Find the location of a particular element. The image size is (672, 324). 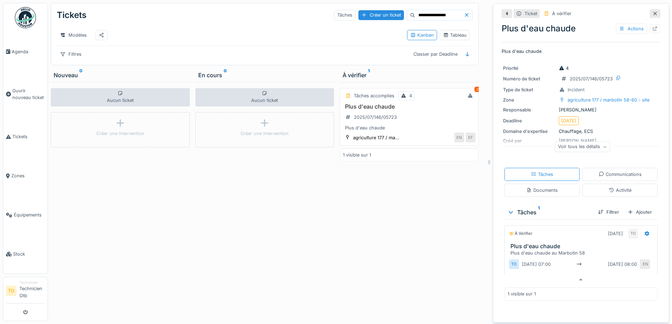

div: Deadline is located at coordinates (530, 121).